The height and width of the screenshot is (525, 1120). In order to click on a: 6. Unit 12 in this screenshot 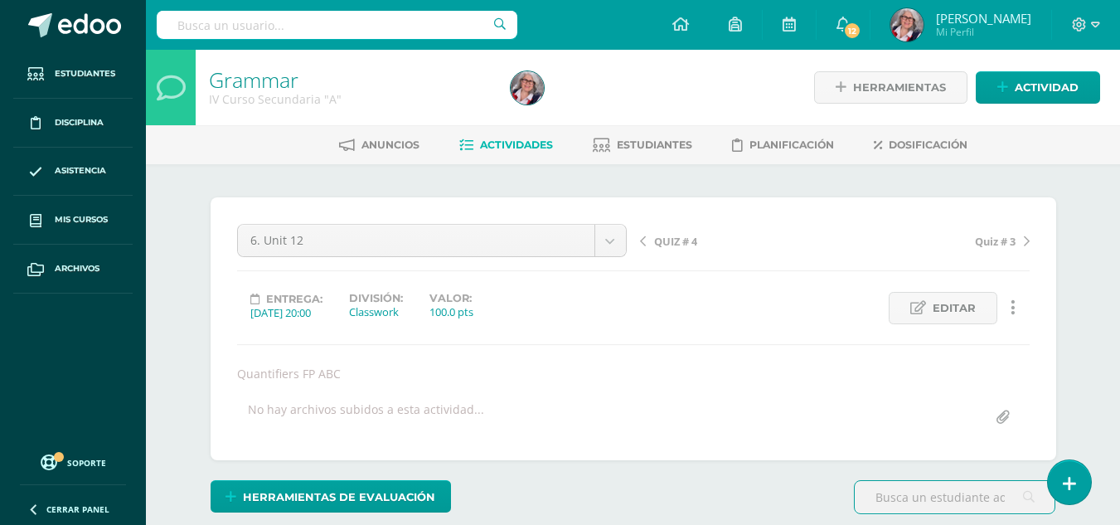, I will do `click(432, 240)`.